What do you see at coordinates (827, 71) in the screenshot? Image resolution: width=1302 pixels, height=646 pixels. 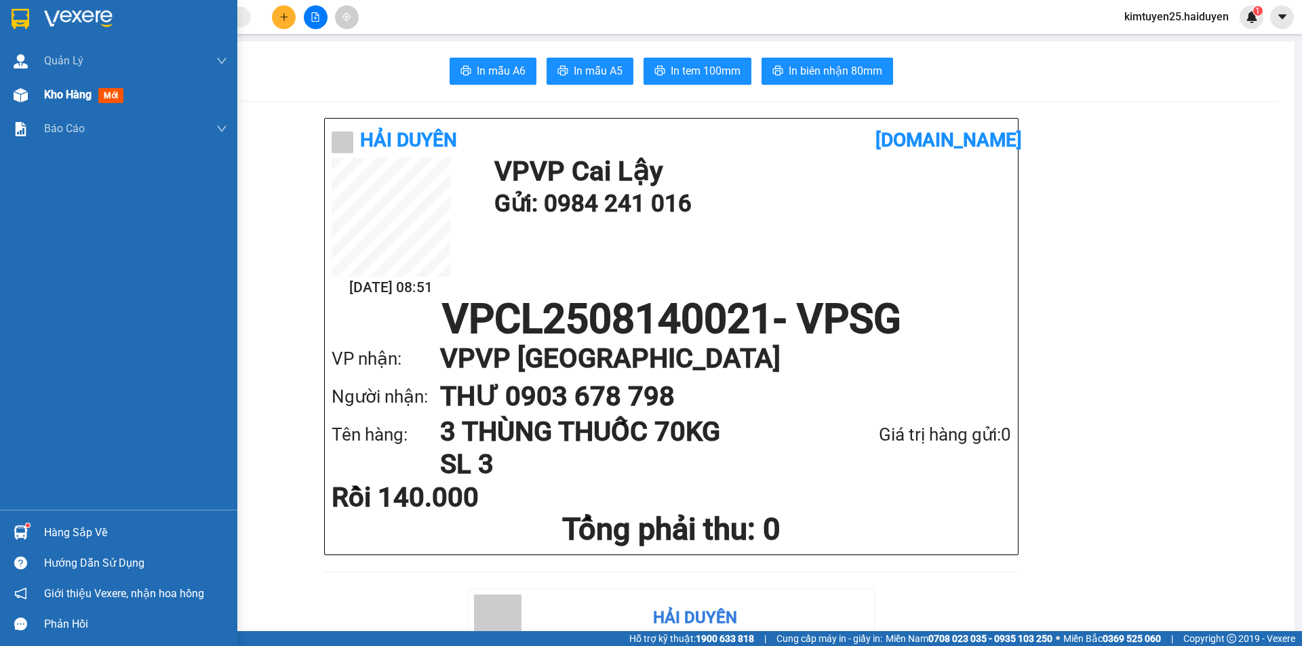 I see `button: printerIn biên nhận 80mm` at bounding box center [827, 71].